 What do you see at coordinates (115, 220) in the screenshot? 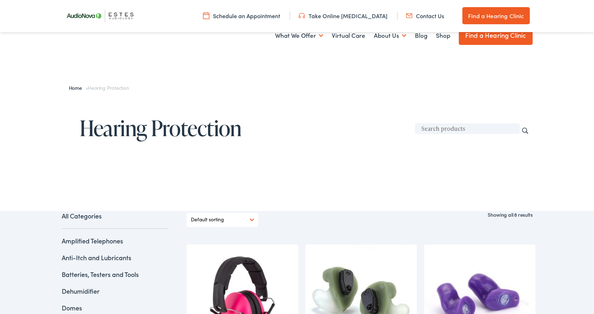
I see `a: All Categories` at bounding box center [115, 220].